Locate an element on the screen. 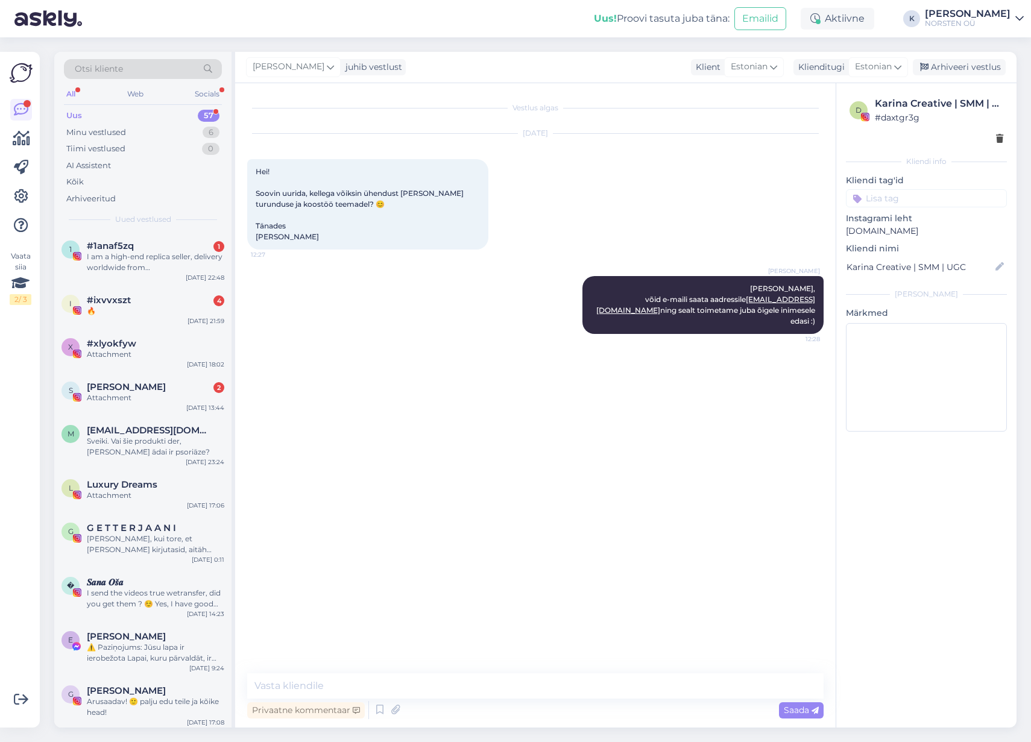  span: S is located at coordinates (71, 390).